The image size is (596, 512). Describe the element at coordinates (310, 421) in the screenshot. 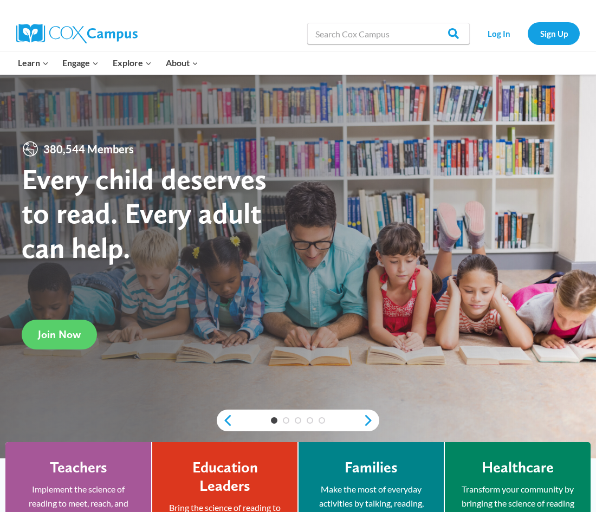

I see `a: 4` at that location.